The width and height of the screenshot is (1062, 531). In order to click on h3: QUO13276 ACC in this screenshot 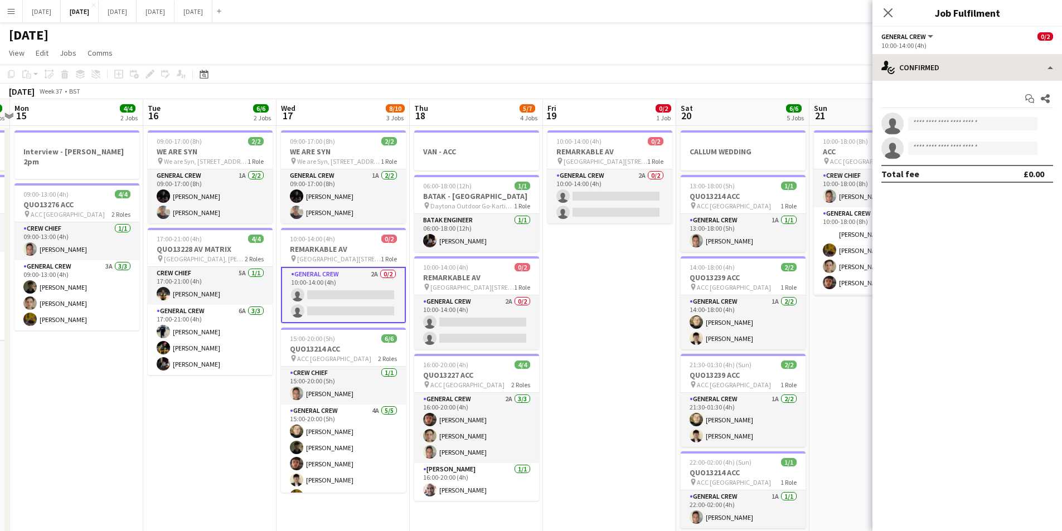, I will do `click(77, 205)`.